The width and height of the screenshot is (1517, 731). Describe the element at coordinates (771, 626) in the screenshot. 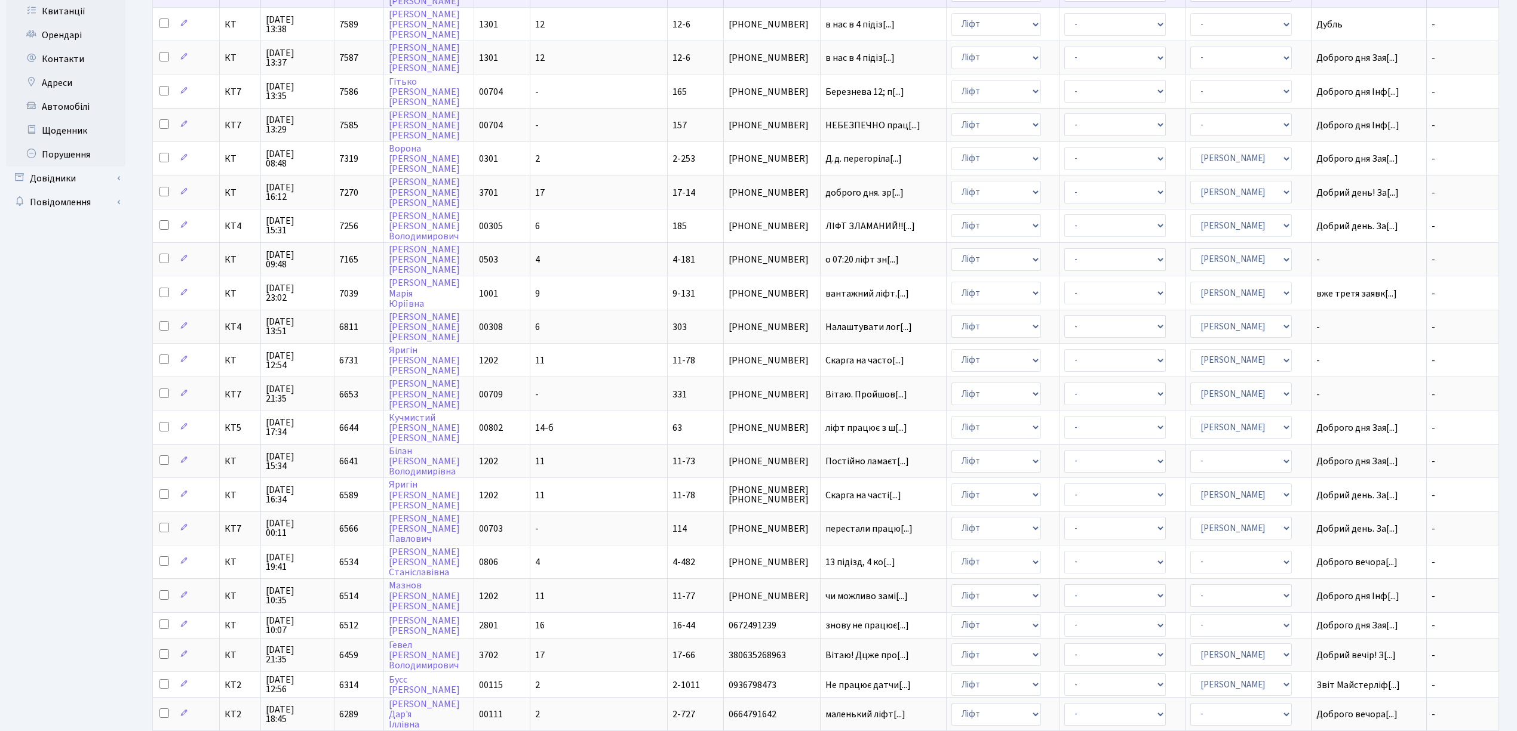

I see `span: 0672491239` at that location.